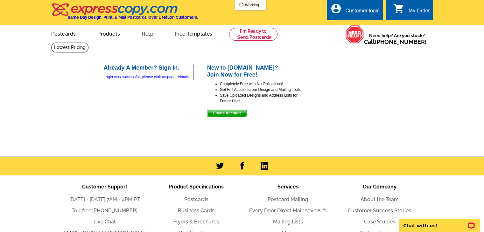  I want to click on img: help, so click(354, 34).